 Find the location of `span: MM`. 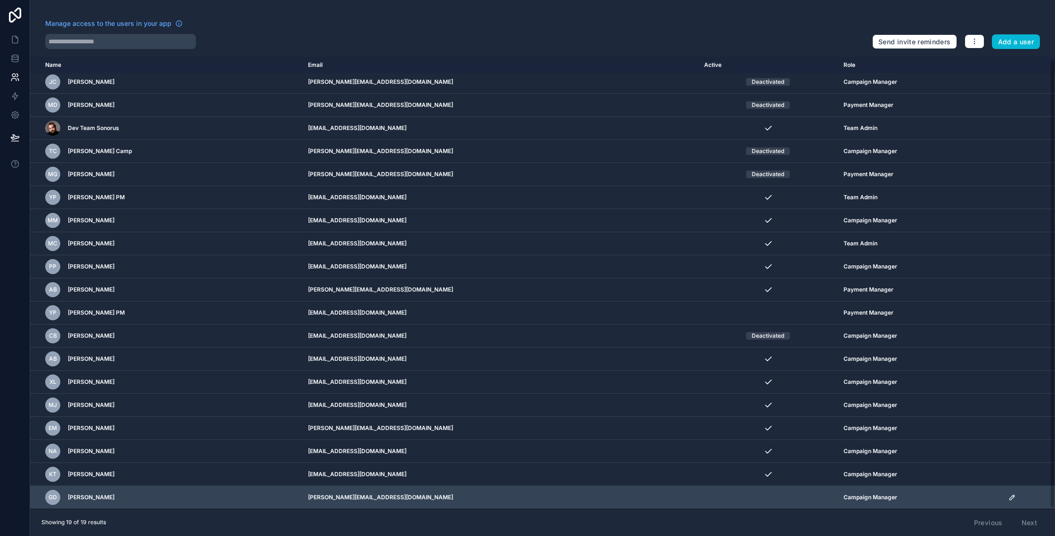

span: MM is located at coordinates (53, 220).